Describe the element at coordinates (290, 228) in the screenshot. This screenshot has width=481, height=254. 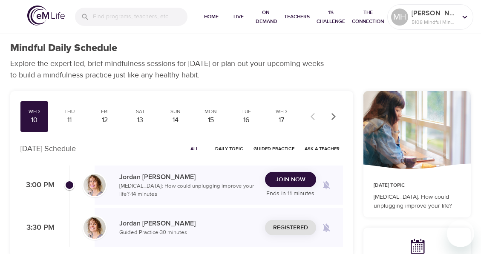
I see `span: Registered` at that location.